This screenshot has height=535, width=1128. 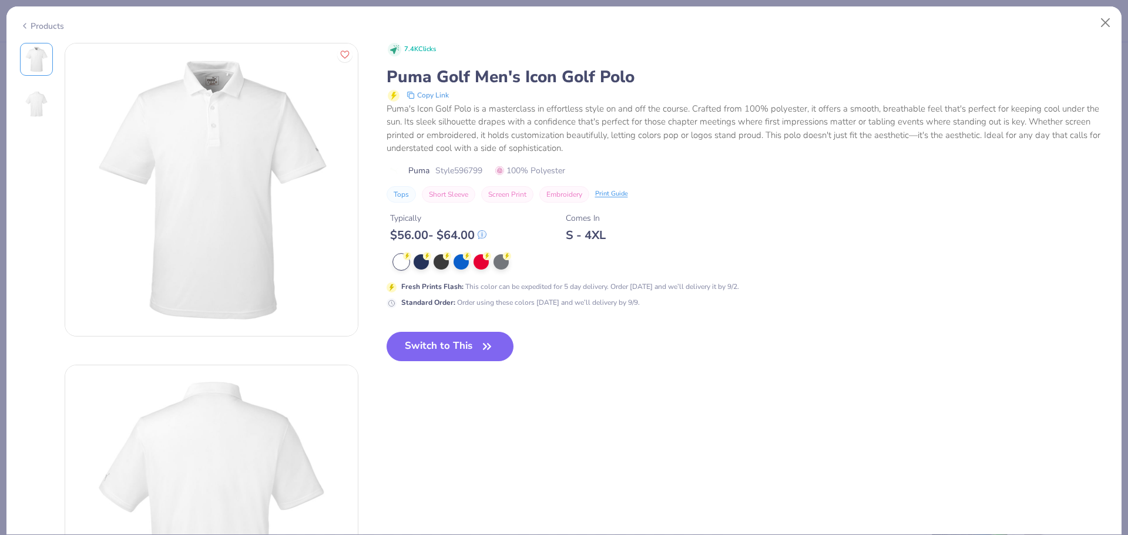 I want to click on span: Puma, so click(x=419, y=170).